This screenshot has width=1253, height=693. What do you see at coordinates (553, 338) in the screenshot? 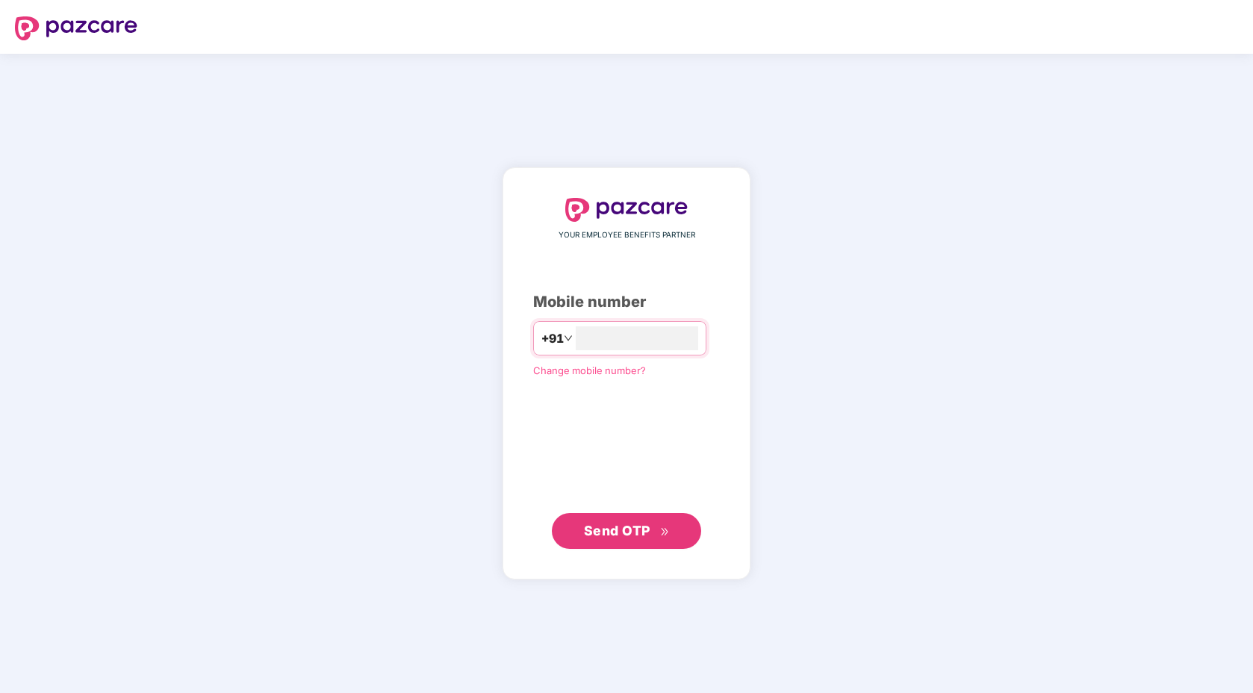
I see `span: +91` at bounding box center [553, 338].